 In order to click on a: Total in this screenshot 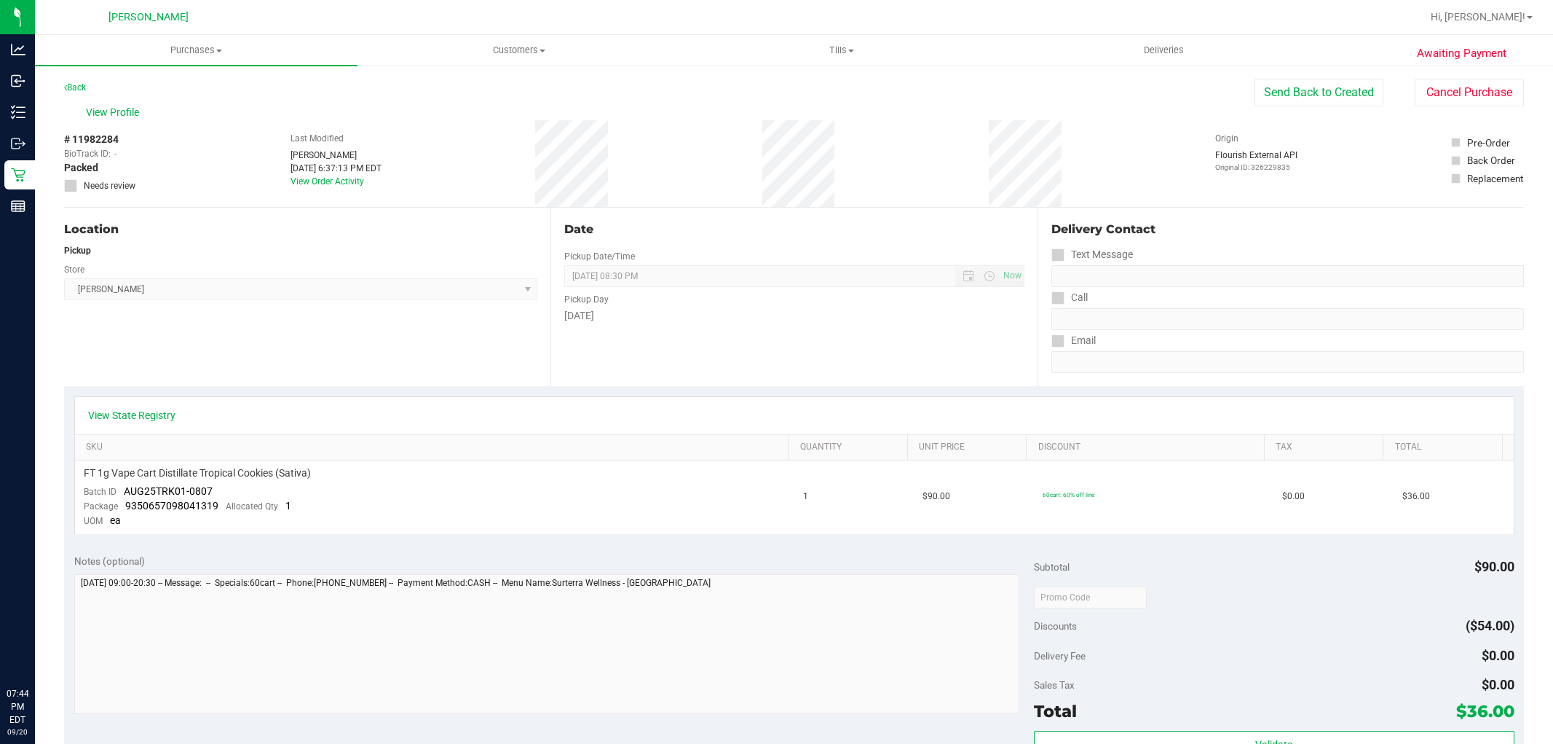, I will do `click(1446, 447)`.